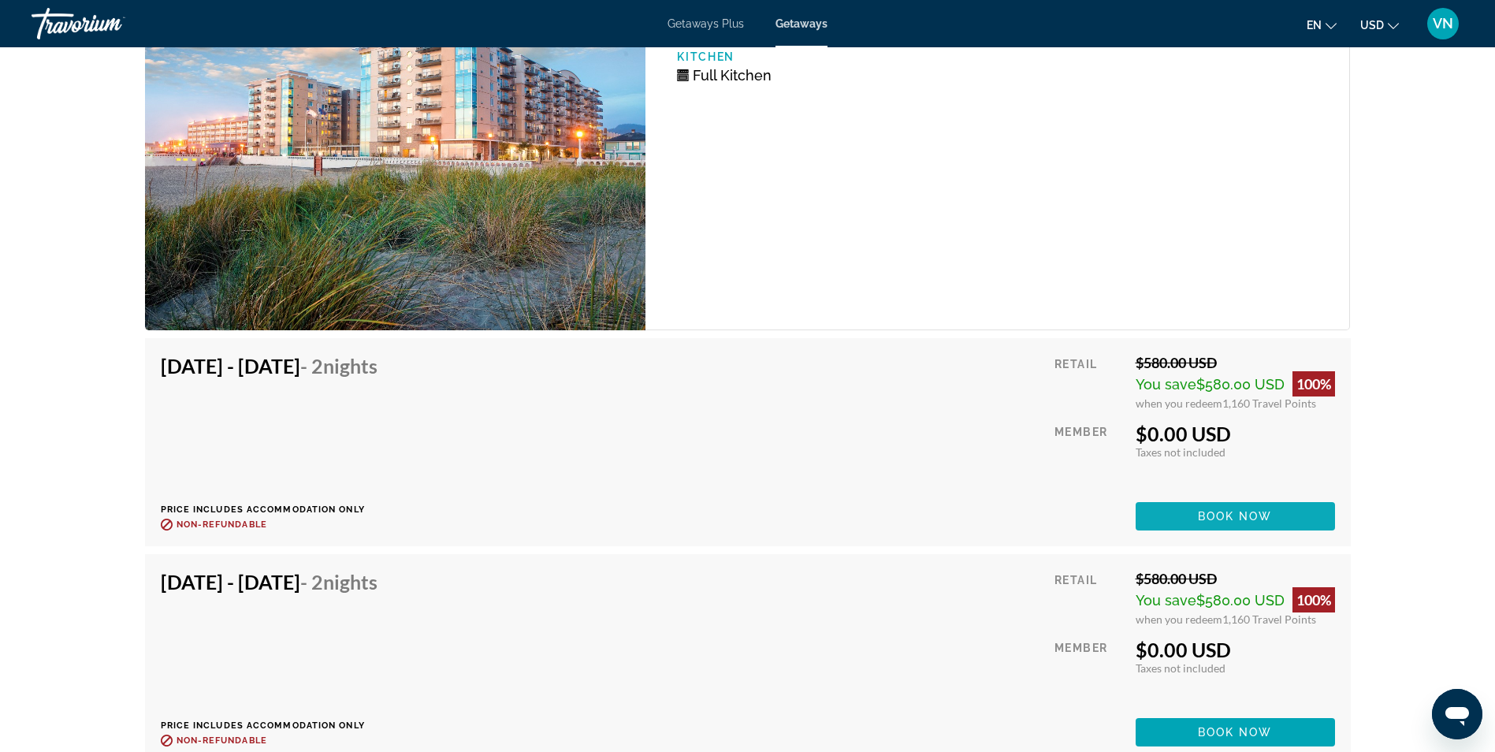 This screenshot has height=752, width=1495. What do you see at coordinates (705, 24) in the screenshot?
I see `a: Getaways Plus` at bounding box center [705, 24].